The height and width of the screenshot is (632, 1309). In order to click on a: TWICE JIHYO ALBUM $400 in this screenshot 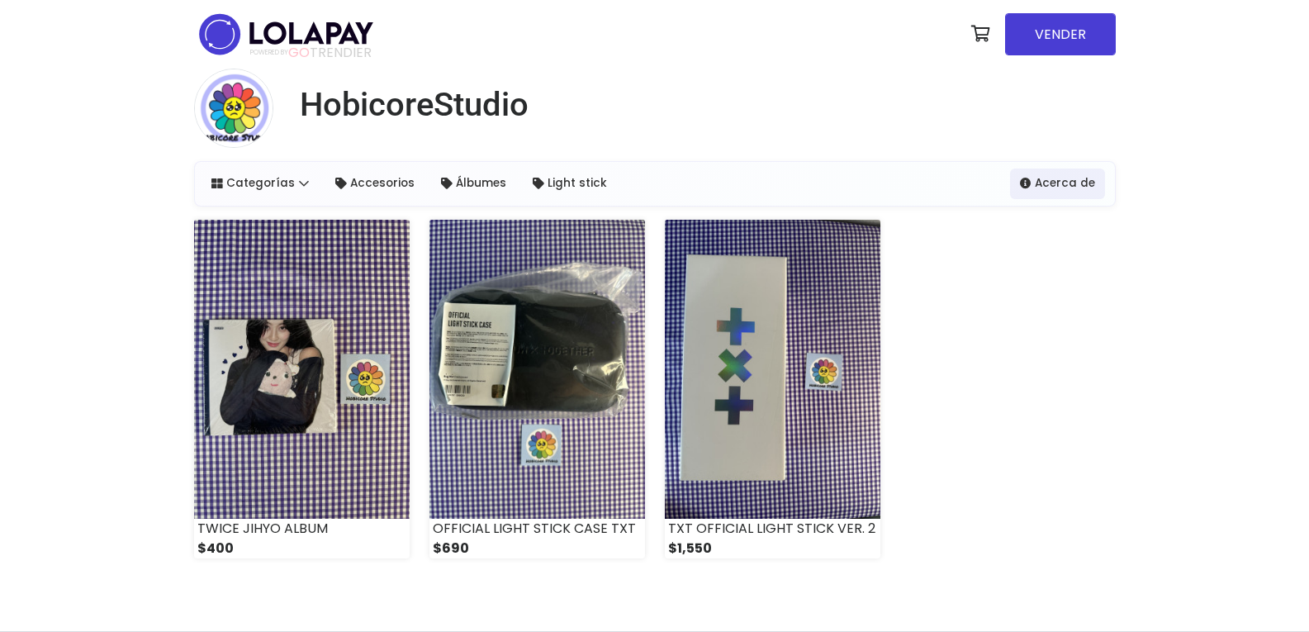, I will do `click(302, 389)`.